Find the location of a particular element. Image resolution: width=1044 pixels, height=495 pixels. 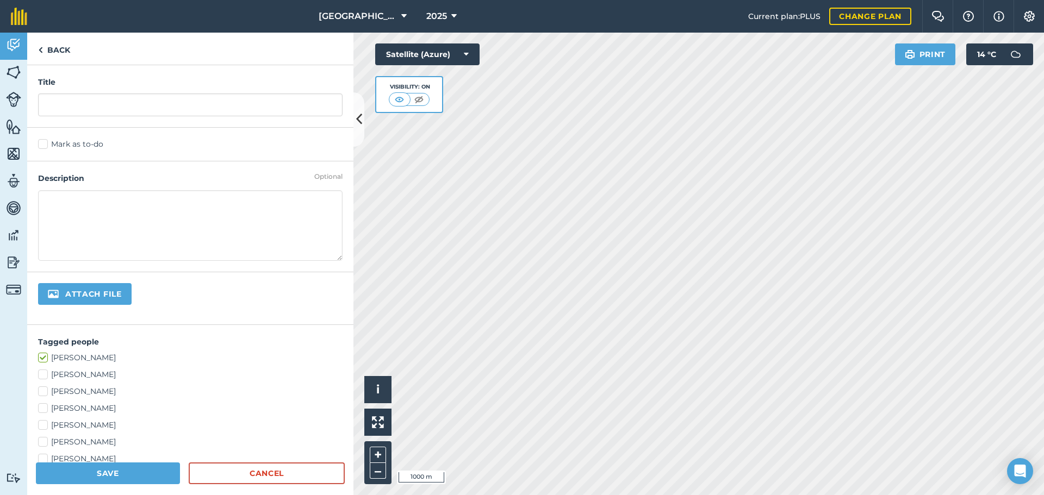

button: Satellite (Azure) is located at coordinates (427, 54).